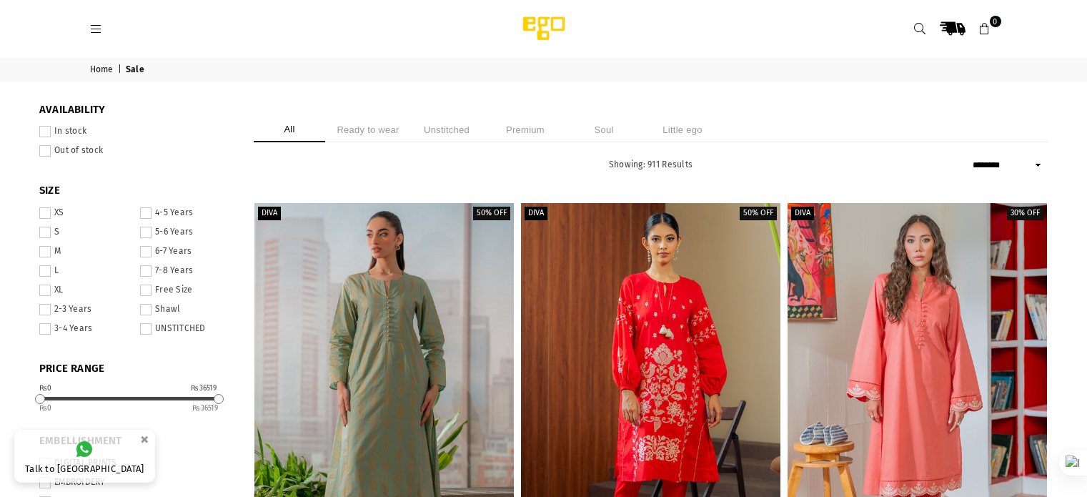 The image size is (1087, 497). Describe the element at coordinates (85, 251) in the screenshot. I see `label: M` at that location.